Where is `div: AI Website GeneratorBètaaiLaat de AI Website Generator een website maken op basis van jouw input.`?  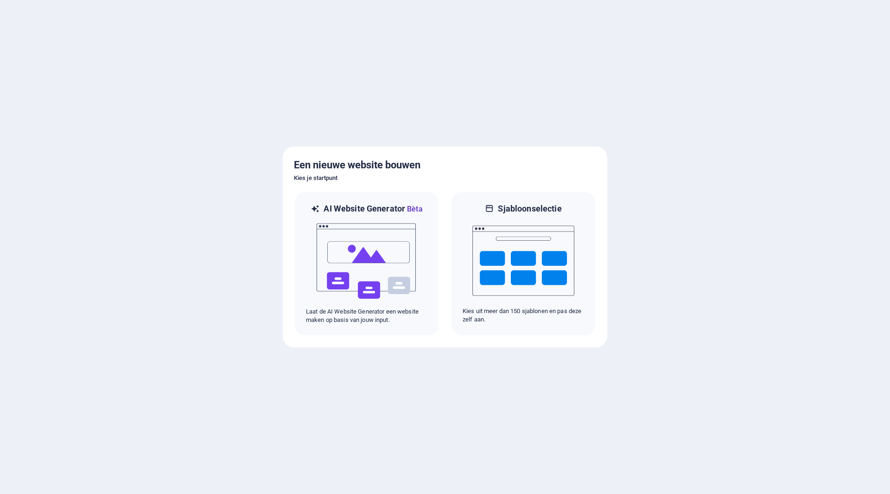 div: AI Website GeneratorBètaaiLaat de AI Website Generator een website maken op basis van jouw input. is located at coordinates (367, 263).